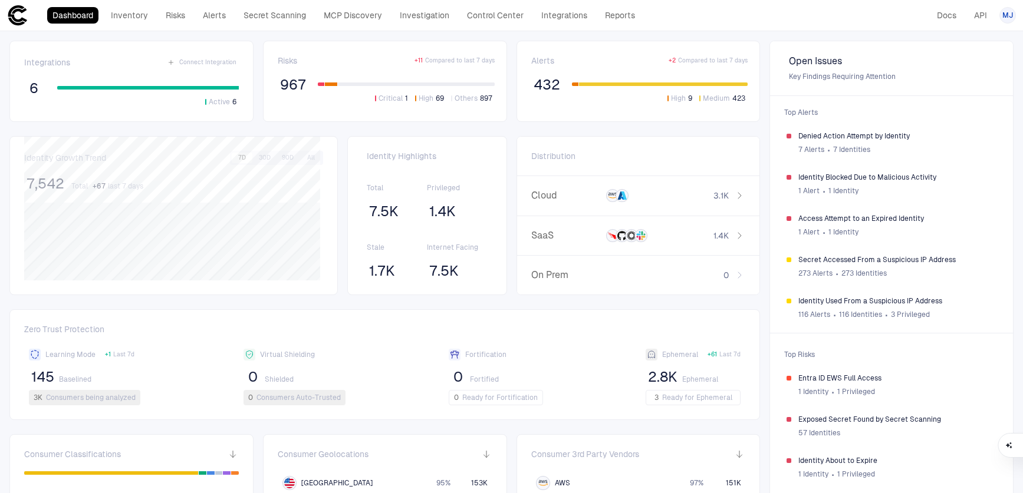 This screenshot has width=1023, height=493. What do you see at coordinates (566, 236) in the screenshot?
I see `span: SaaS` at bounding box center [566, 236].